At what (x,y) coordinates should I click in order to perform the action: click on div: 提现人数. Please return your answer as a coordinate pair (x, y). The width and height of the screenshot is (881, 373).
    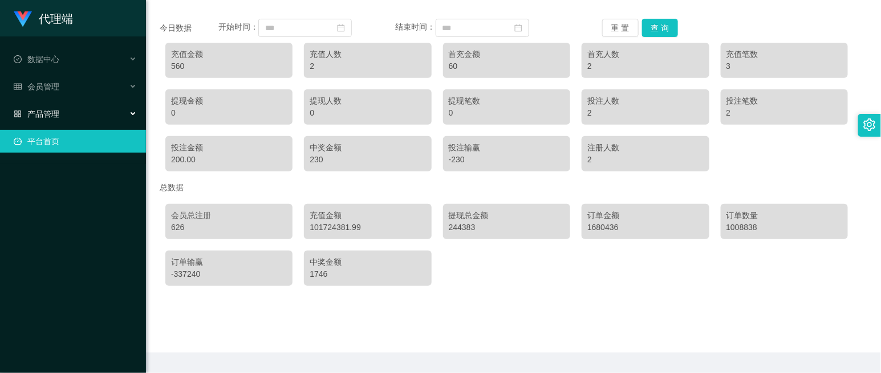
    Looking at the image, I should click on (367, 101).